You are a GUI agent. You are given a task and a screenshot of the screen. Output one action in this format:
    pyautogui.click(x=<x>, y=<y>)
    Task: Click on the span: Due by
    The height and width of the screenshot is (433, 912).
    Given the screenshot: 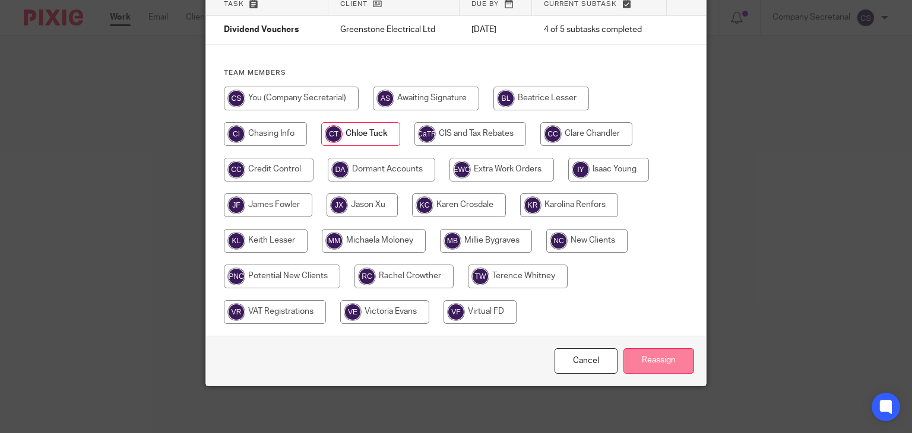 What is the action you would take?
    pyautogui.click(x=485, y=4)
    